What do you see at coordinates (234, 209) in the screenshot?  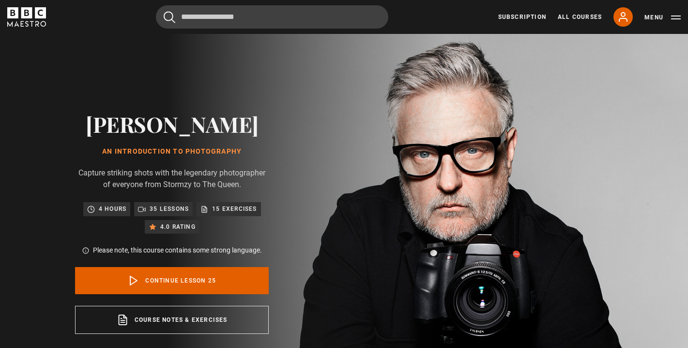 I see `p: 15 exercises` at bounding box center [234, 209].